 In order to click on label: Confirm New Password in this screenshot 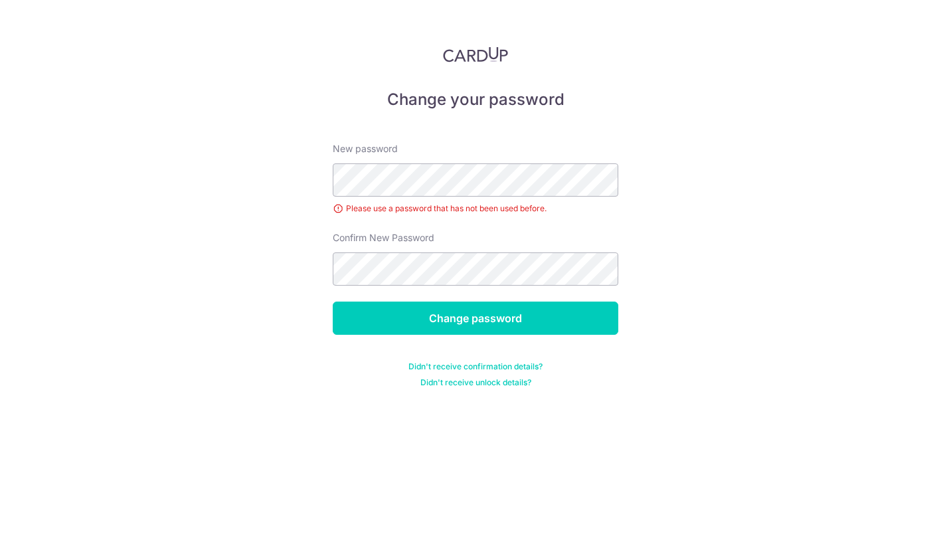, I will do `click(383, 238)`.